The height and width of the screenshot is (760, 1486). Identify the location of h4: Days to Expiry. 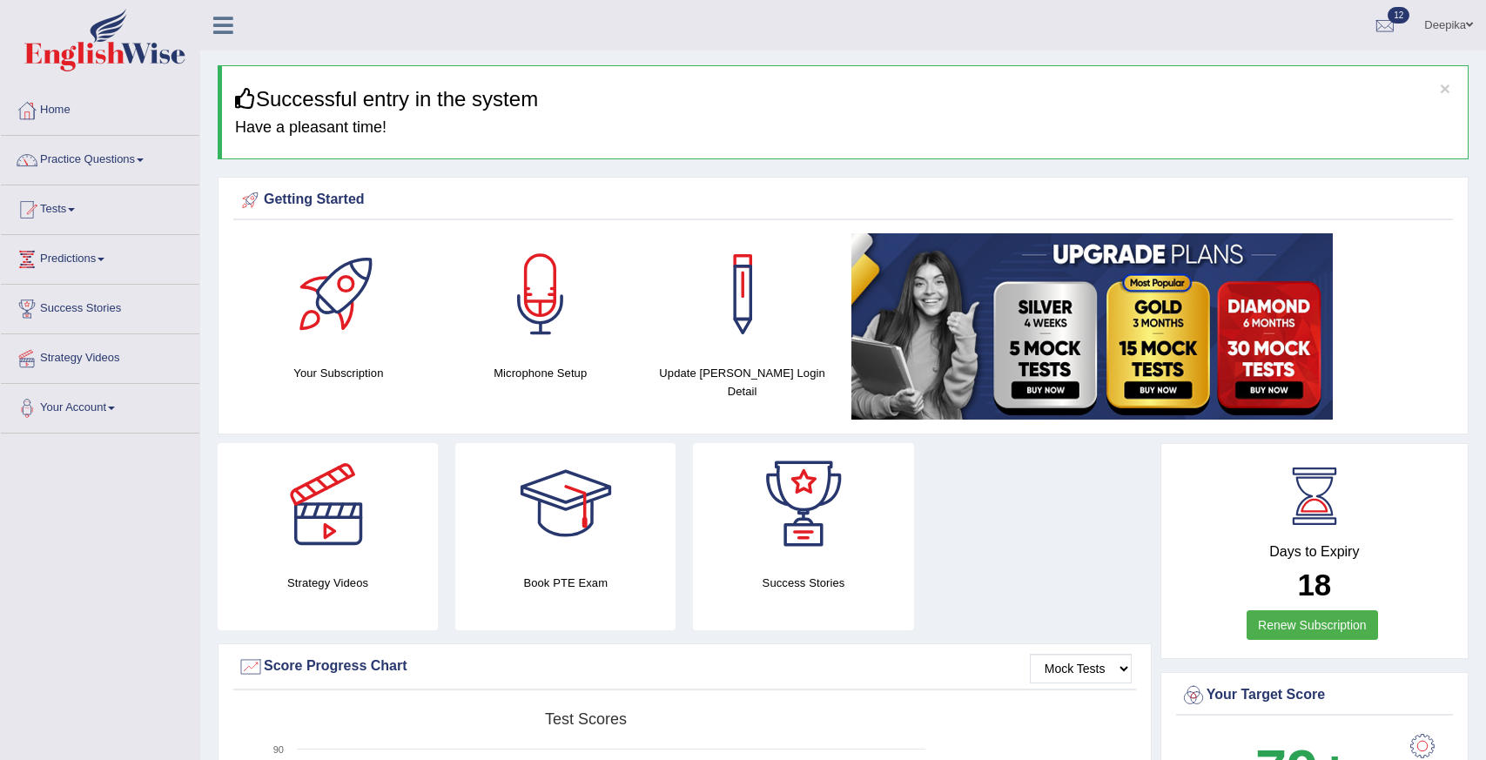
(1315, 552).